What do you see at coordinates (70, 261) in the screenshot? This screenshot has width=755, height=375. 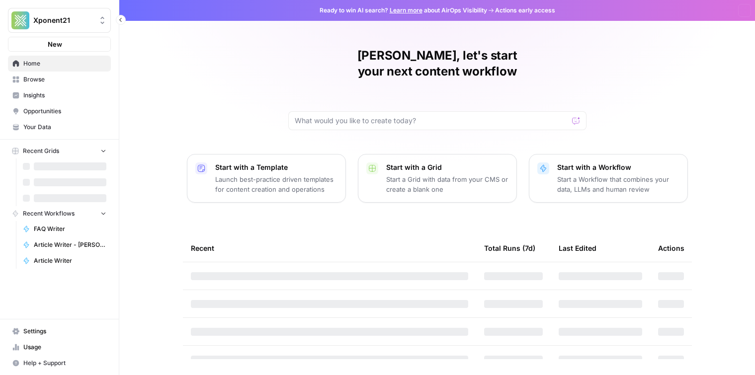 I see `span: Article Writer` at bounding box center [70, 261].